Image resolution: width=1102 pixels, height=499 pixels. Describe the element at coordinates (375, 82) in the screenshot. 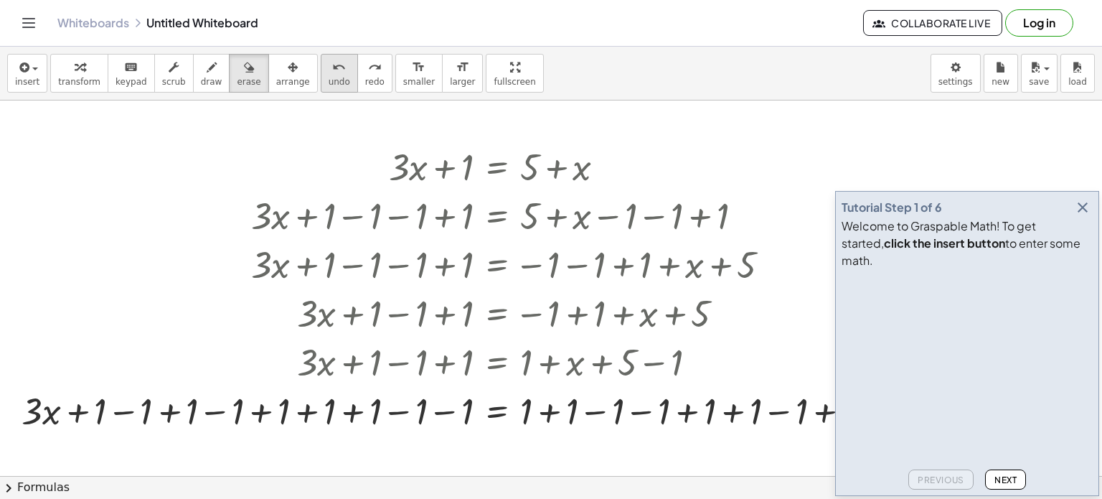

I see `span: redo` at that location.